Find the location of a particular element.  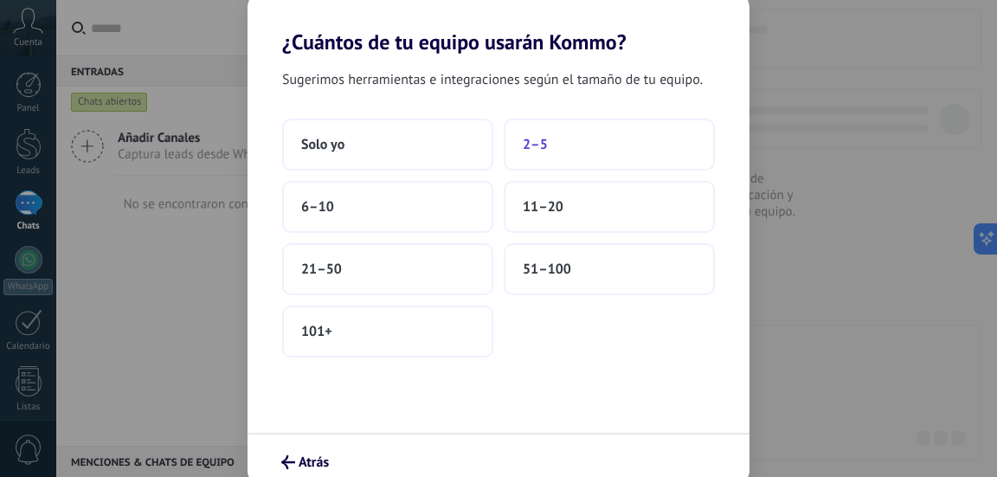

span: Sugerimos herramientas e integraciones según el tamaño de tu equipo. is located at coordinates (493, 80).